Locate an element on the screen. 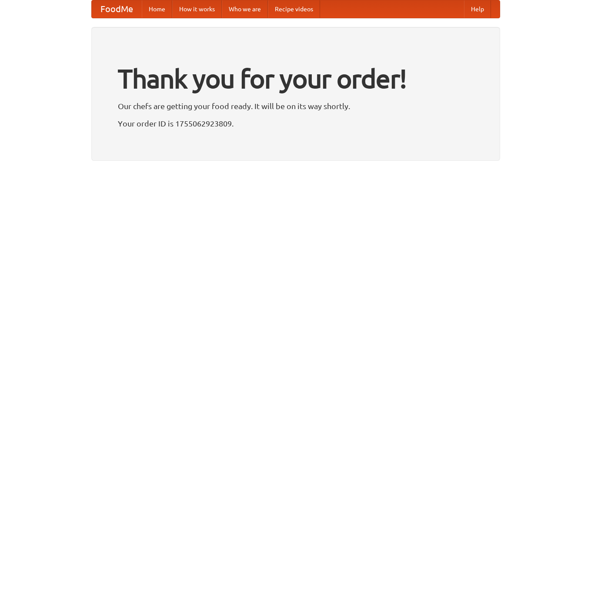 Image resolution: width=591 pixels, height=615 pixels. a: Recipe videos is located at coordinates (294, 9).